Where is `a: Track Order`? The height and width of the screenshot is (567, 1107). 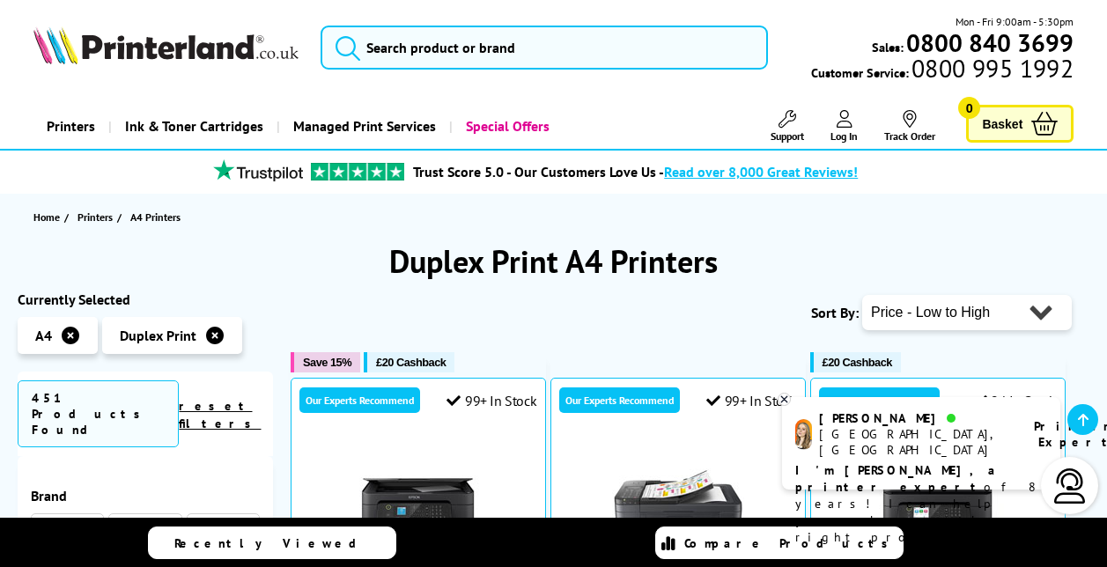
a: Track Order is located at coordinates (910, 126).